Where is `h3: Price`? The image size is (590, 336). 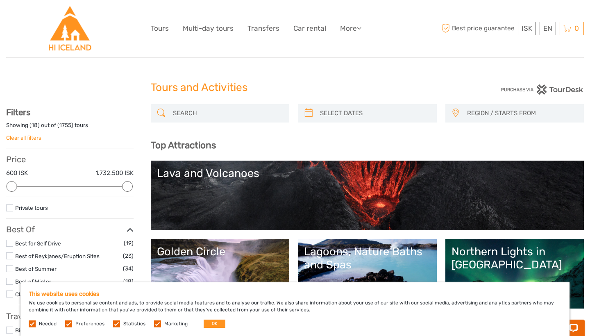
h3: Price is located at coordinates (70, 159).